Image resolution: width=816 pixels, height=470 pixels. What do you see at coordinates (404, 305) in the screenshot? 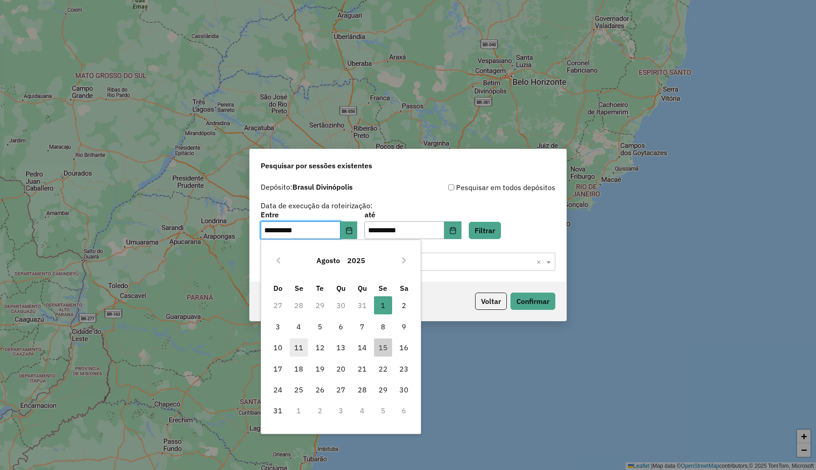
I see `span: 2` at bounding box center [404, 305].